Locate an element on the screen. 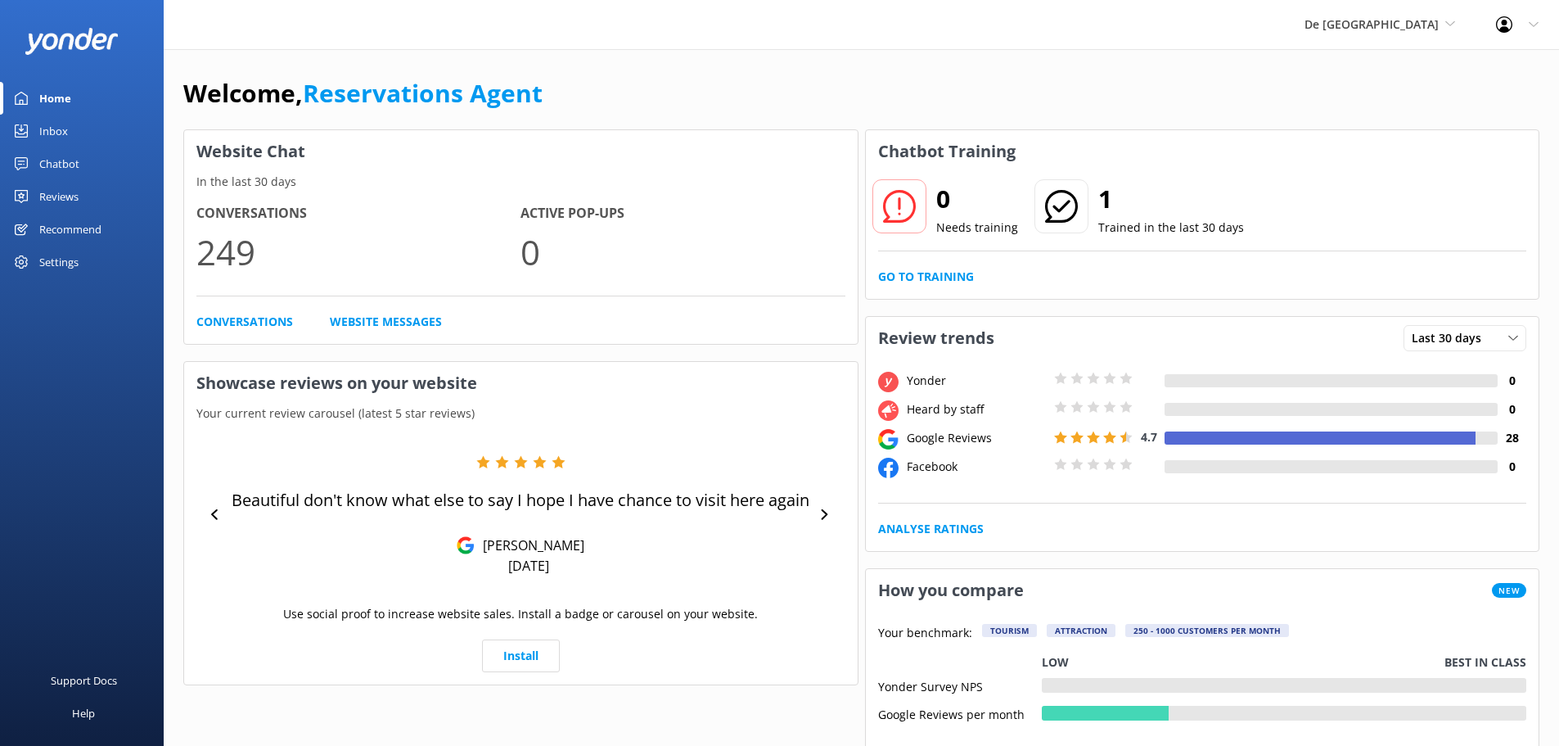  div: Chatbot is located at coordinates (59, 164).